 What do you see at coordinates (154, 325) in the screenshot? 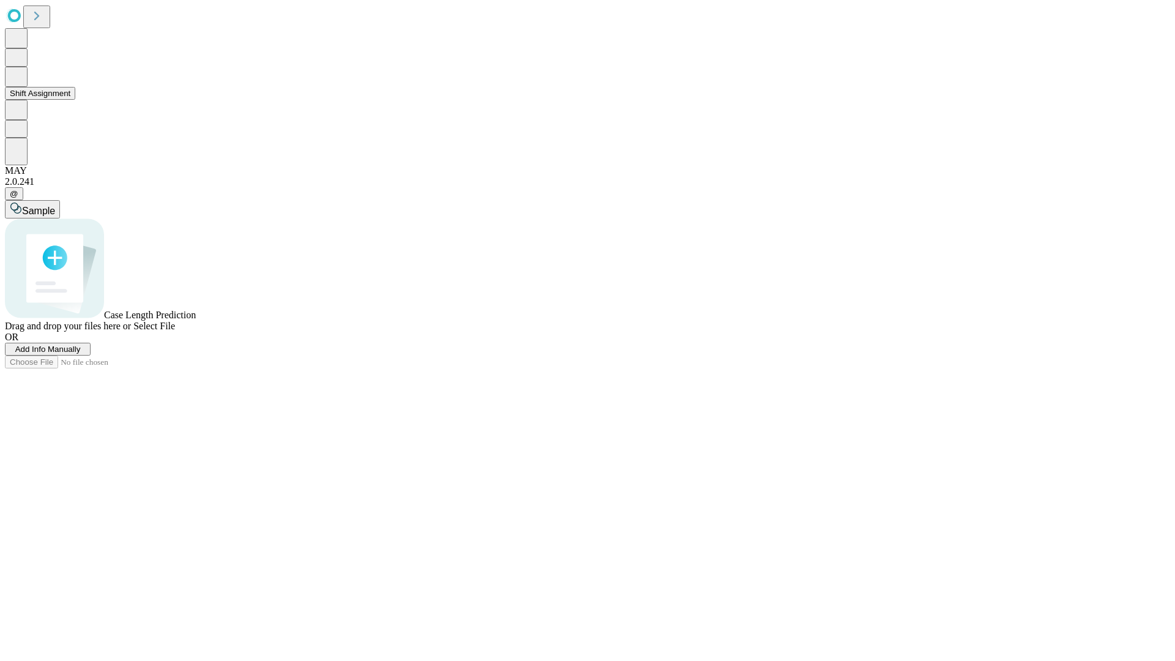
I see `span: Select File` at bounding box center [154, 325].